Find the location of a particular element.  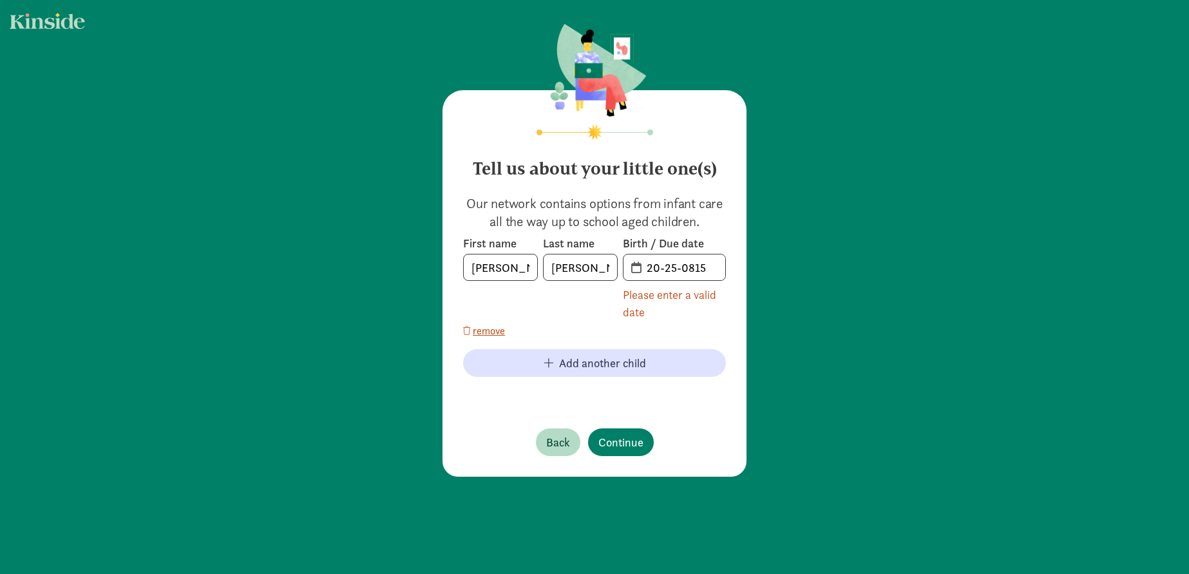

button: Continue is located at coordinates (621, 442).